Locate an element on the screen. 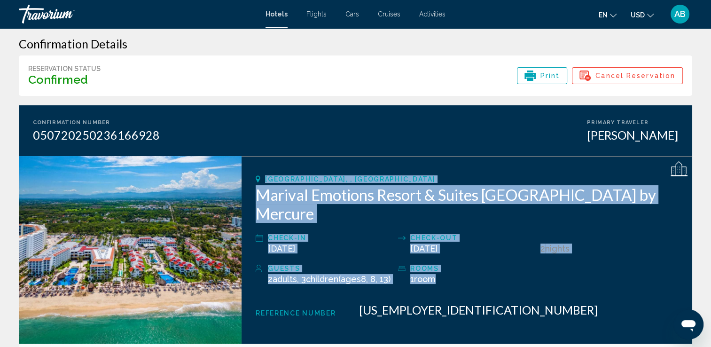 The height and width of the screenshot is (347, 711). span: Children is located at coordinates (322, 279).